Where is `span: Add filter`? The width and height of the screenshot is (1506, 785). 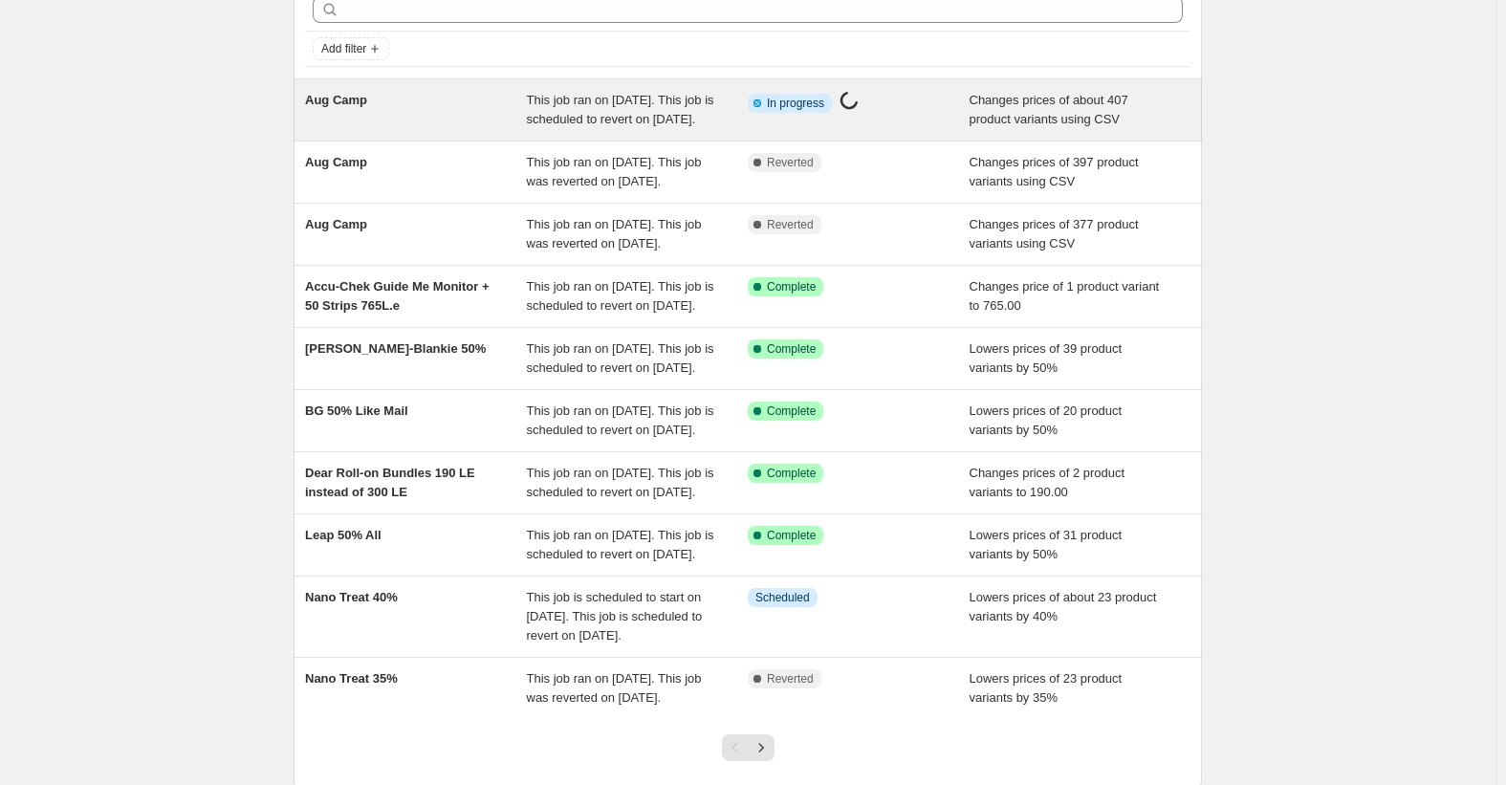
span: Add filter is located at coordinates (343, 49).